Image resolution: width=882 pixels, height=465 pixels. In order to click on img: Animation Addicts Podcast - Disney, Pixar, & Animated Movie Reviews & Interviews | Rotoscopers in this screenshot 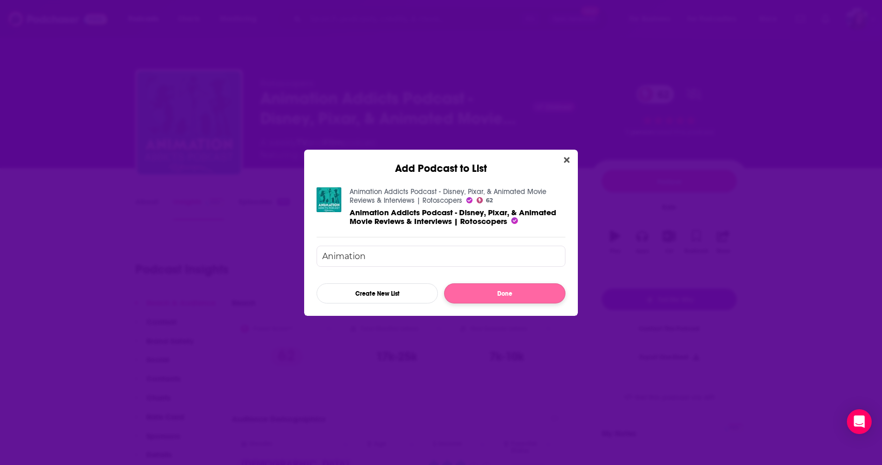, I will do `click(329, 200)`.